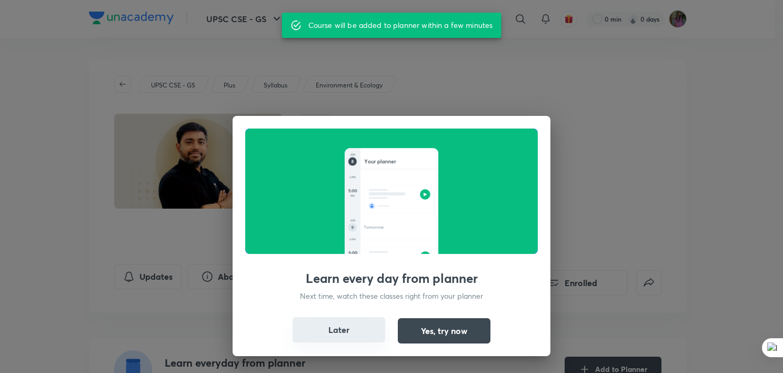 The height and width of the screenshot is (373, 783). What do you see at coordinates (444, 331) in the screenshot?
I see `button: Yes, try now` at bounding box center [444, 331].